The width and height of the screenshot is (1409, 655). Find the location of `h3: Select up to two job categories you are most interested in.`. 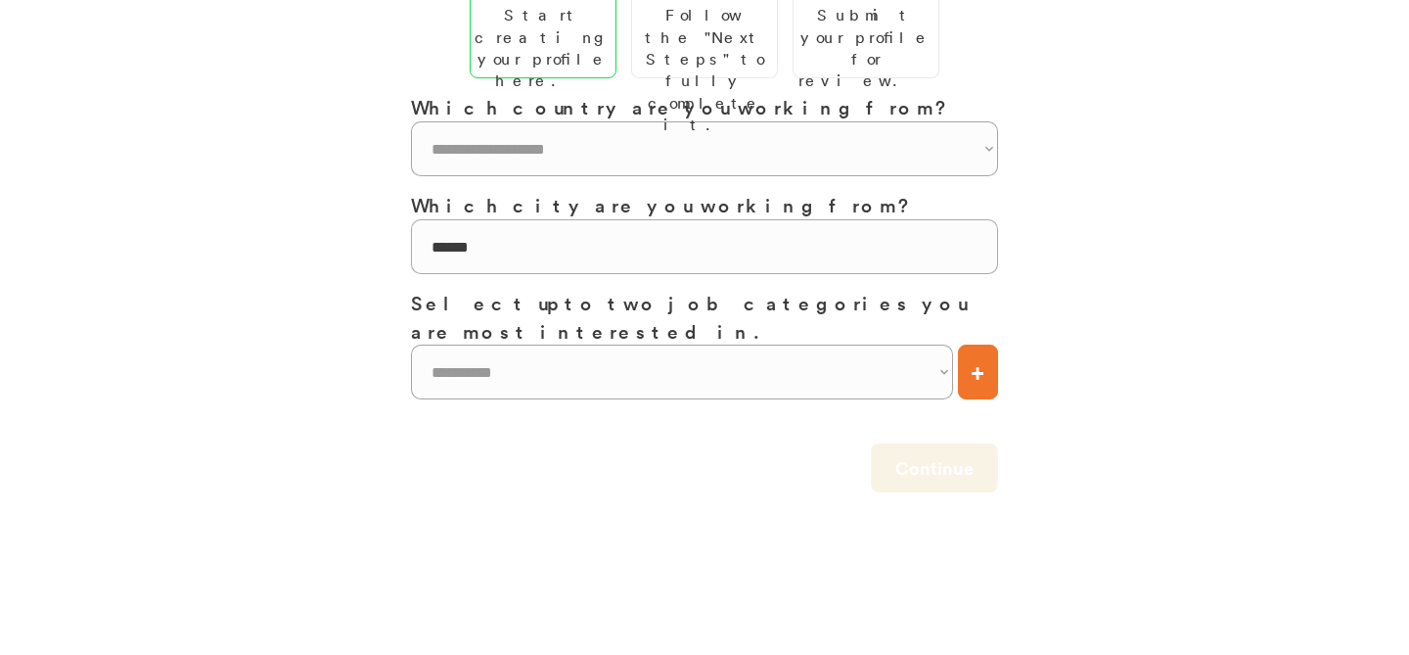

h3: Select up to two job categories you are most interested in. is located at coordinates (705, 316).